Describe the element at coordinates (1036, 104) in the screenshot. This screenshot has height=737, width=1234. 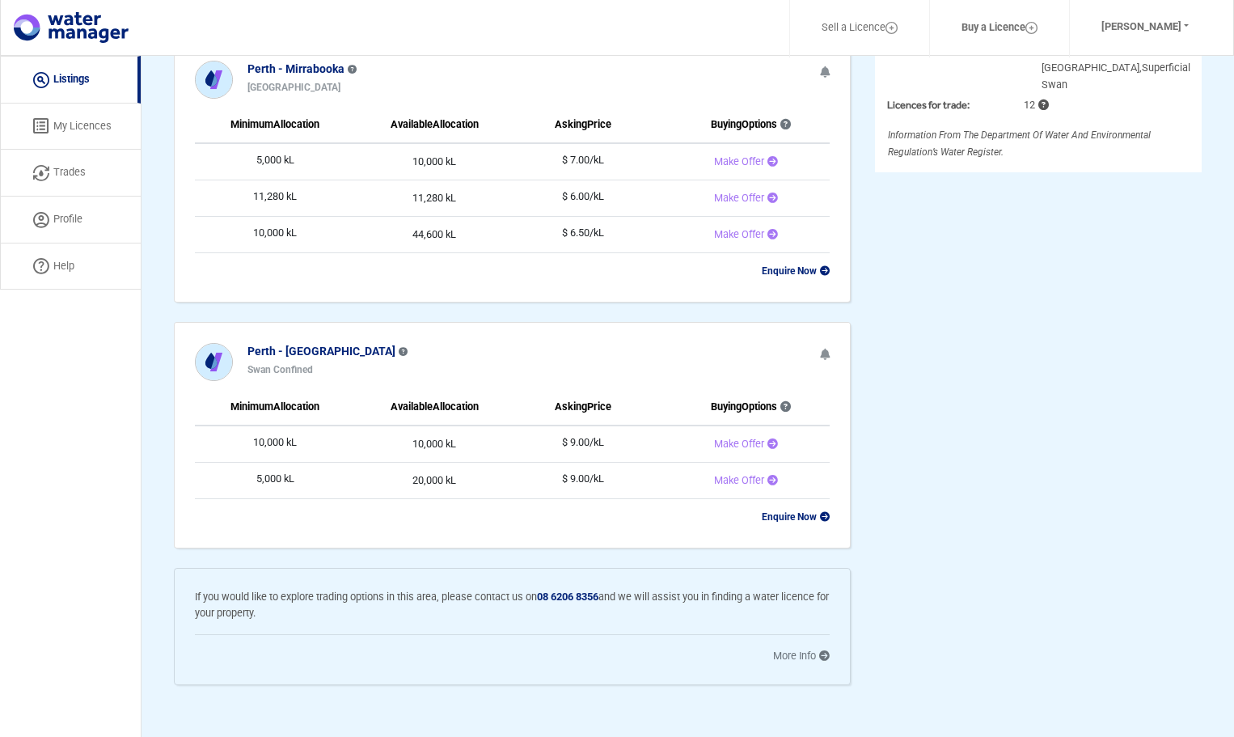
I see `span: 12` at that location.